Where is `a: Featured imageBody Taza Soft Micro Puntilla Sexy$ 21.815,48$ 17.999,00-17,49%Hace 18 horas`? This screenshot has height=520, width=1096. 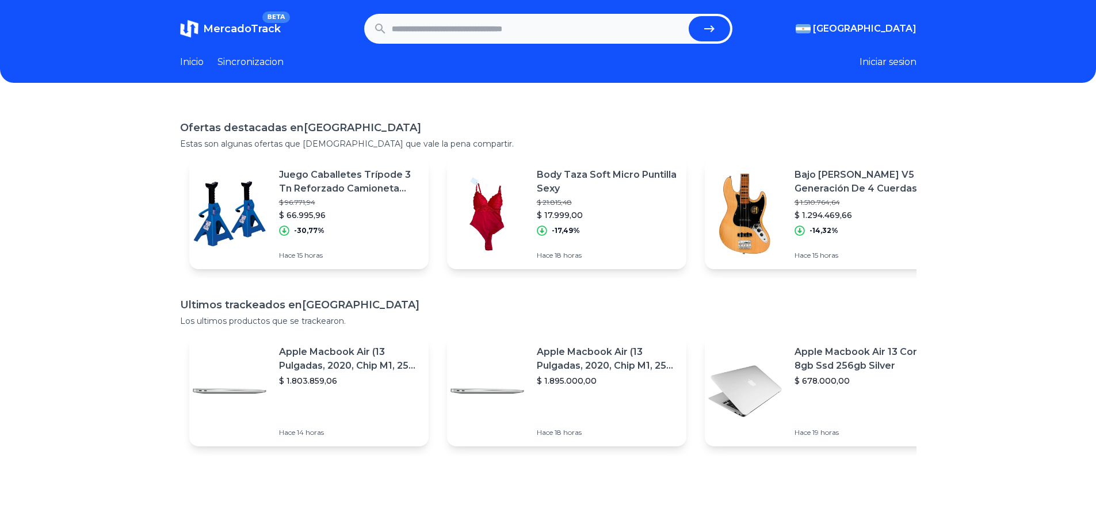 a: Featured imageBody Taza Soft Micro Puntilla Sexy$ 21.815,48$ 17.999,00-17,49%Hace 18 horas is located at coordinates (567, 214).